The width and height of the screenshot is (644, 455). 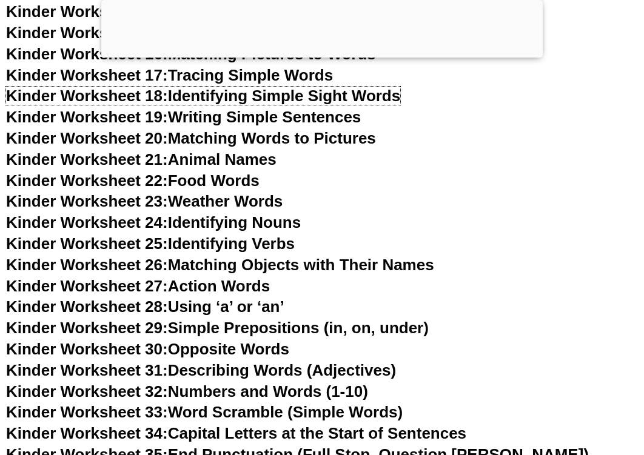 I want to click on span: Kinder Worksheet 33:, so click(x=87, y=412).